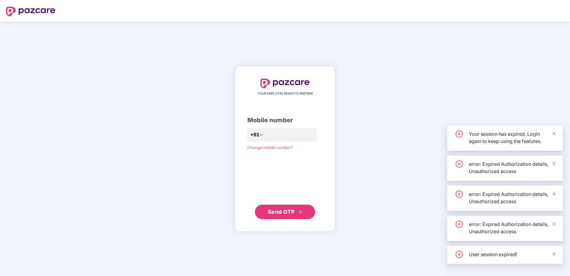  Describe the element at coordinates (270, 147) in the screenshot. I see `span: Change mobile number?` at that location.